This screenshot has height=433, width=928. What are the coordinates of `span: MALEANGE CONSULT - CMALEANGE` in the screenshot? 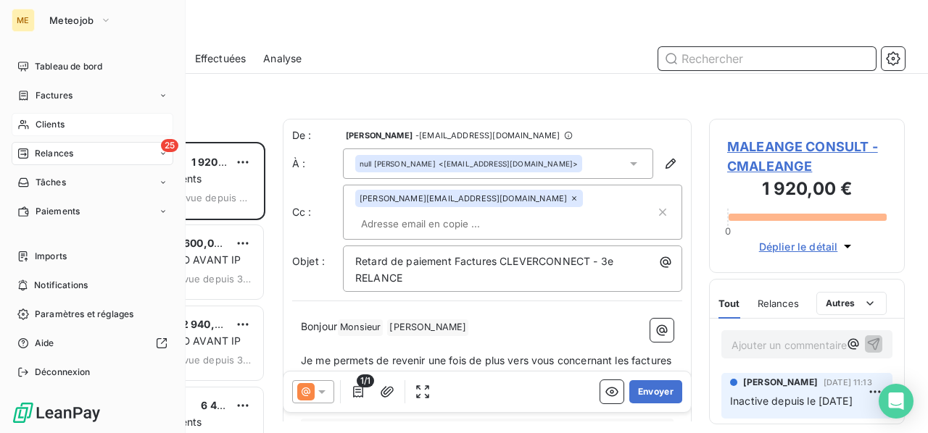 It's located at (807, 157).